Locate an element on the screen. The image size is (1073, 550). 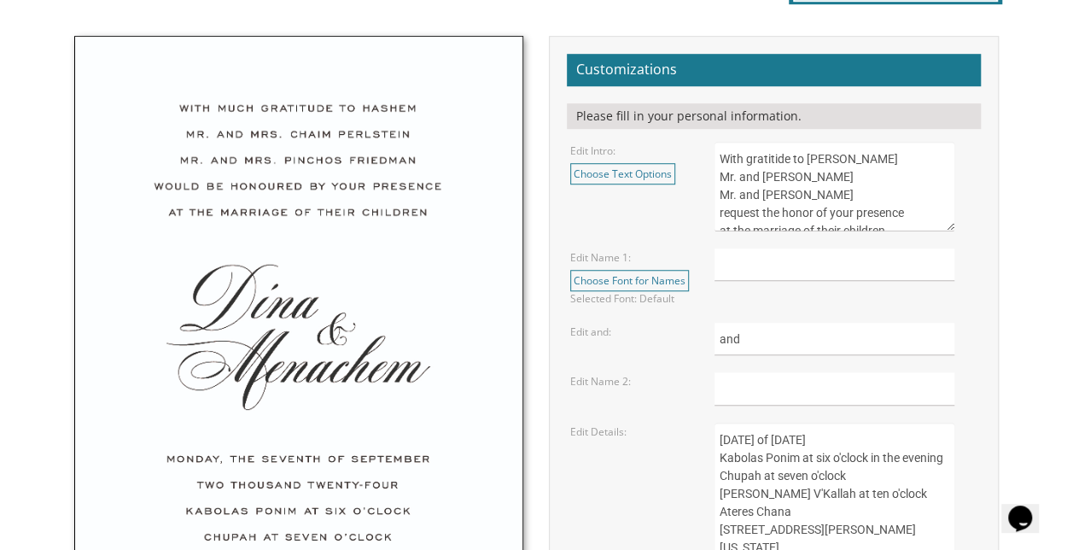
label: Edit Intro: is located at coordinates (592, 150).